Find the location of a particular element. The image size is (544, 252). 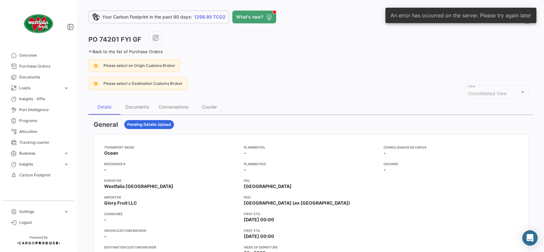

span: Business is located at coordinates (40, 154).